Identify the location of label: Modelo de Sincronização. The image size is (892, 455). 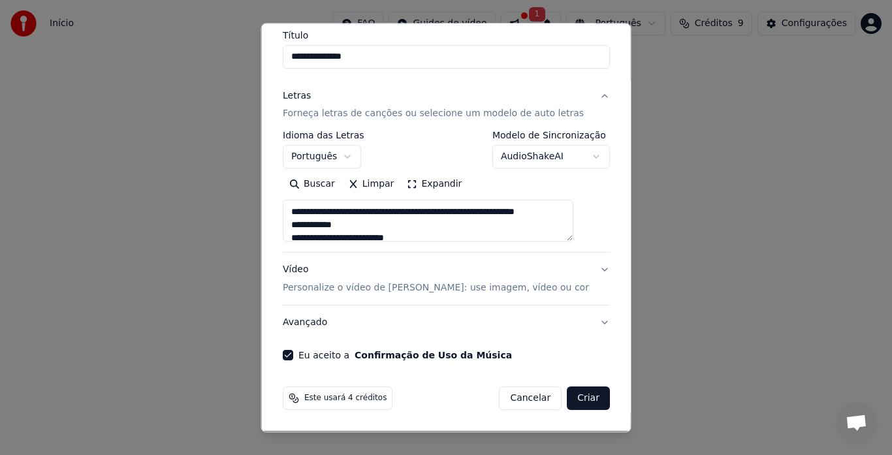
(551, 136).